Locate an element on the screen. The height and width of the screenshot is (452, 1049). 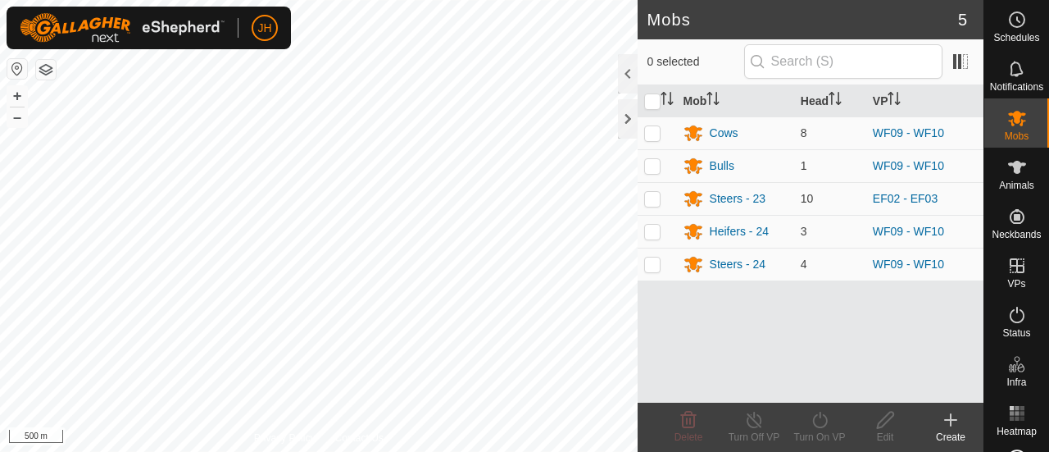
div: Bulls is located at coordinates (722, 166).